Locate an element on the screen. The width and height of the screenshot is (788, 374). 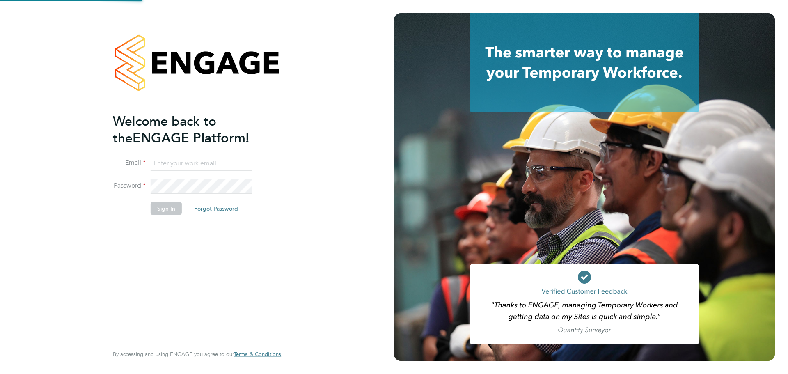
input: Enter your work email... is located at coordinates (201, 163).